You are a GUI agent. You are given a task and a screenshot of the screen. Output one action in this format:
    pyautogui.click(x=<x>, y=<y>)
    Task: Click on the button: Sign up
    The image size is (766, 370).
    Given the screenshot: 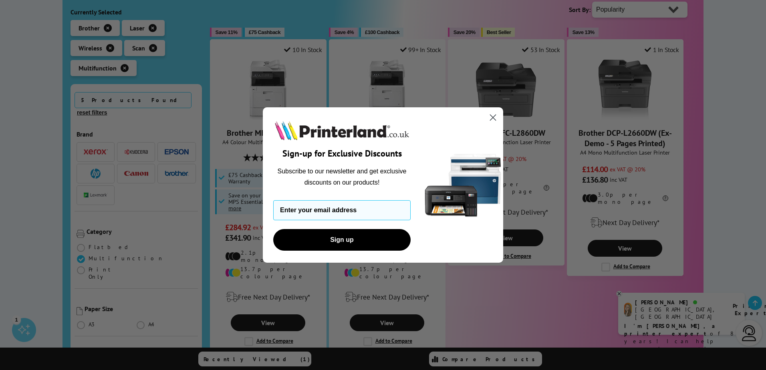 What is the action you would take?
    pyautogui.click(x=342, y=240)
    